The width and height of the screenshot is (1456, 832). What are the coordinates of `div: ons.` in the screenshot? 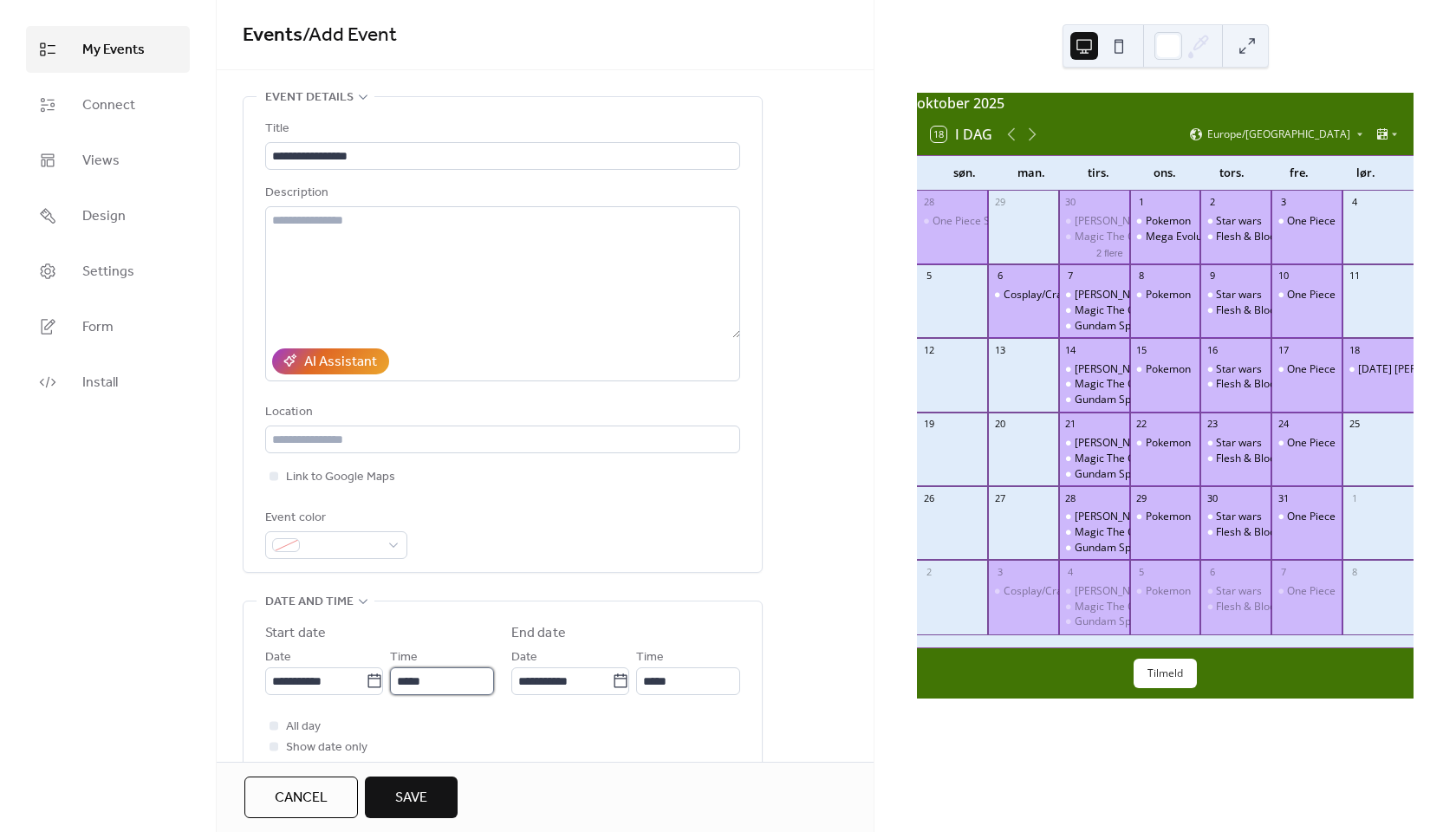 It's located at (1165, 174).